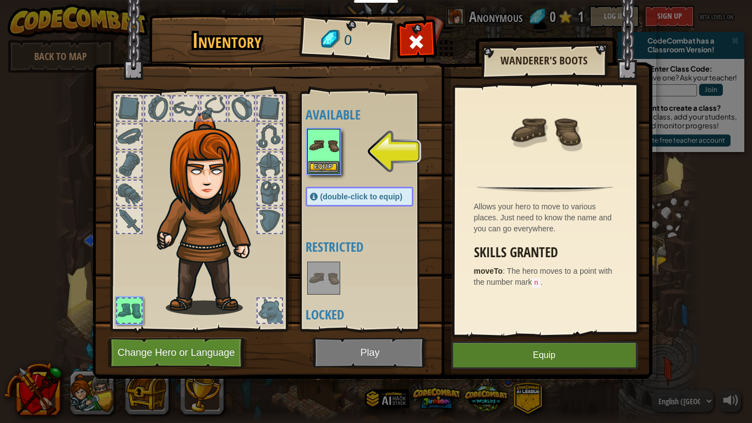 This screenshot has width=752, height=423. What do you see at coordinates (488, 271) in the screenshot?
I see `strong: moveTo` at bounding box center [488, 271].